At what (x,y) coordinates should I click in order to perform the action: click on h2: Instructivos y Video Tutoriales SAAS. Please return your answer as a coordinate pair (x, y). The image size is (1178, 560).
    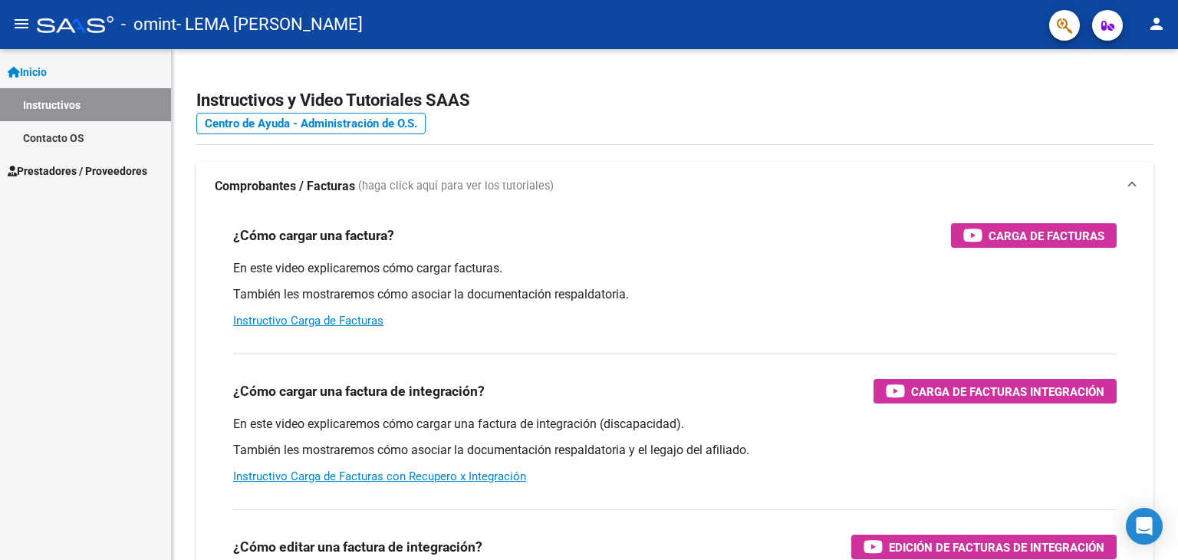
    Looking at the image, I should click on (675, 100).